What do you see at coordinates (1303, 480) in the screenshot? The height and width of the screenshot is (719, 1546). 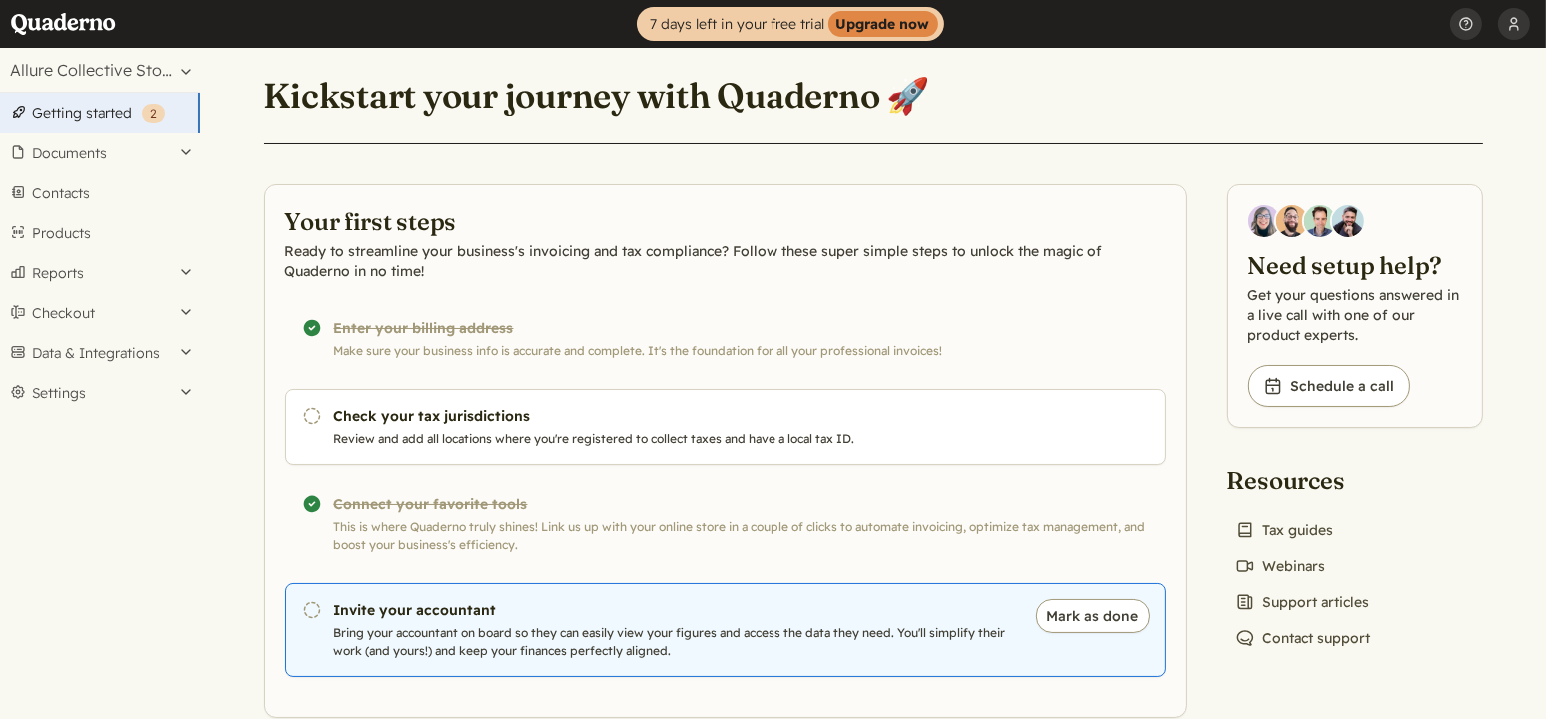 I see `h2: Resources` at bounding box center [1303, 480].